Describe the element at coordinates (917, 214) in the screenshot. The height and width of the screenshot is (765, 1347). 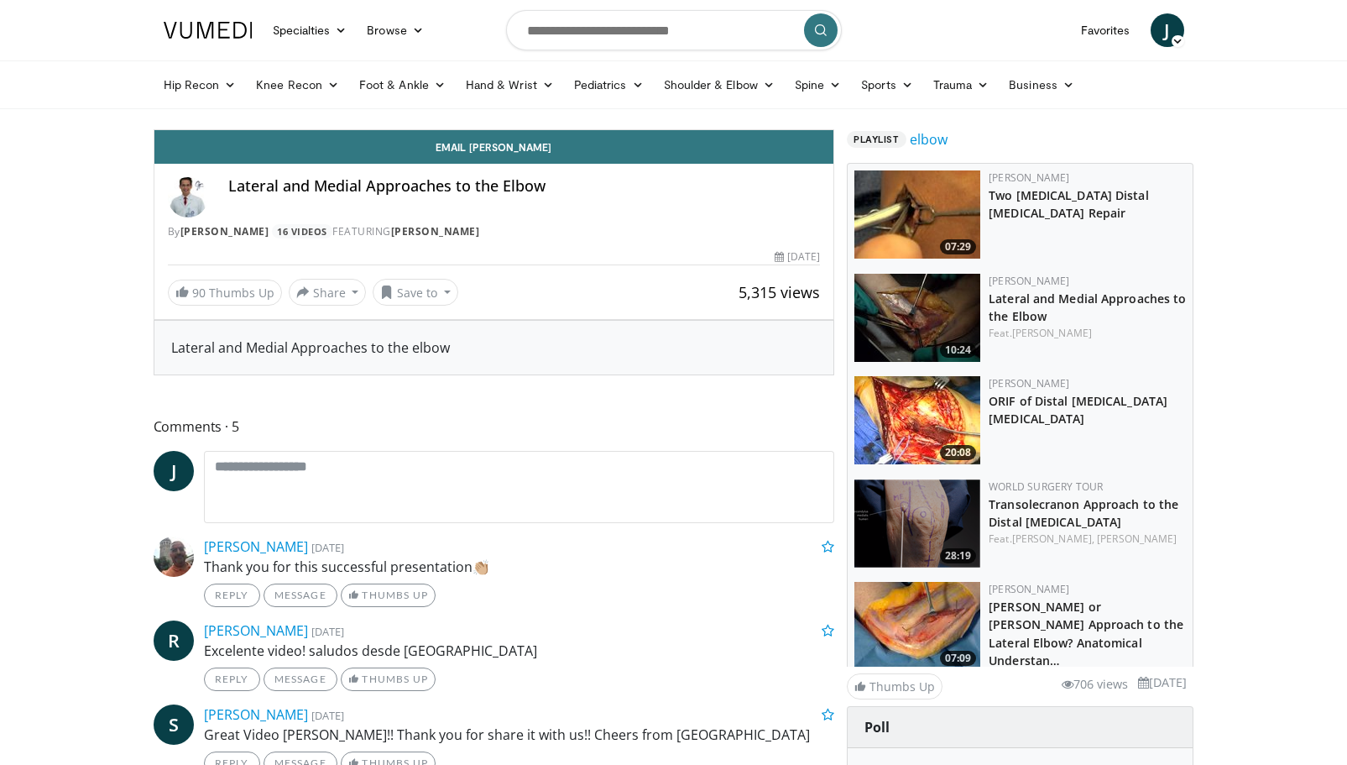
I see `img: fylOjp5pkC-GA4Zn4xMDoxOjBrO-I4W8.150x105_q85_crop-smart_upscale.jpg` at that location.